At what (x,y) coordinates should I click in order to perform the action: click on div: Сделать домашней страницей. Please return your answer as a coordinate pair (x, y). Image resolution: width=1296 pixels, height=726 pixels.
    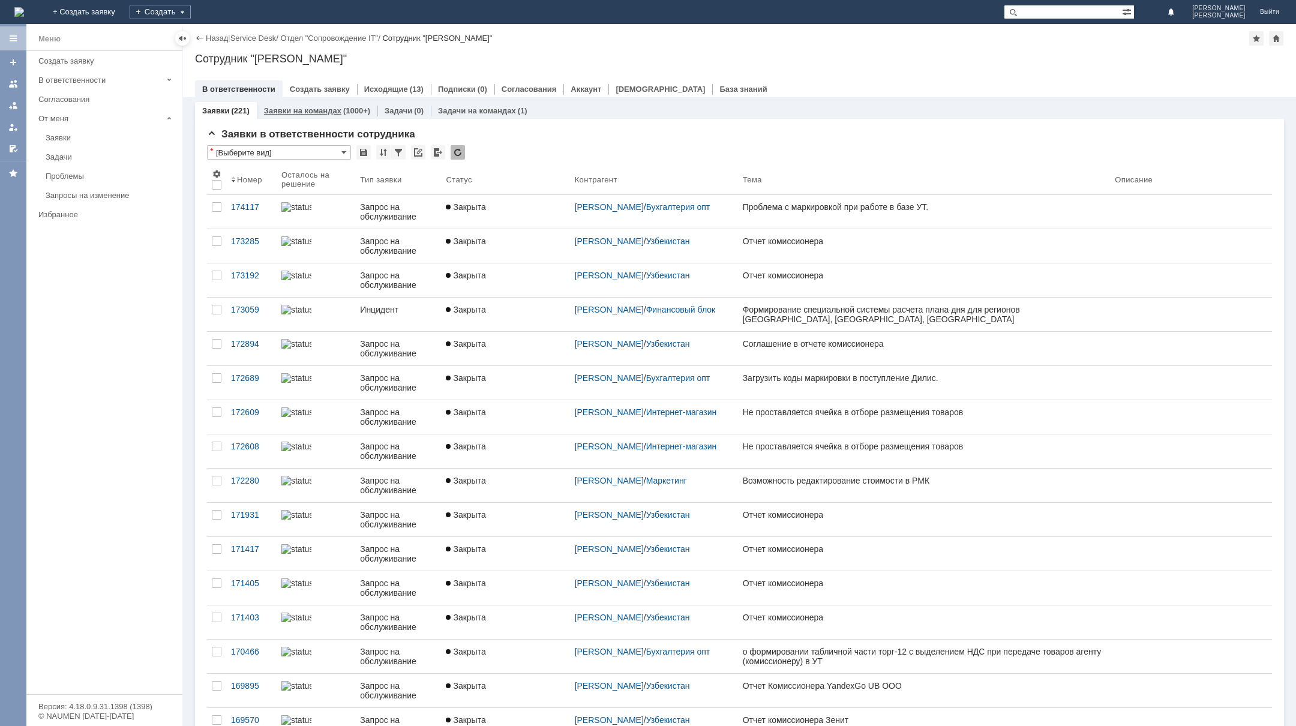
    Looking at the image, I should click on (1276, 38).